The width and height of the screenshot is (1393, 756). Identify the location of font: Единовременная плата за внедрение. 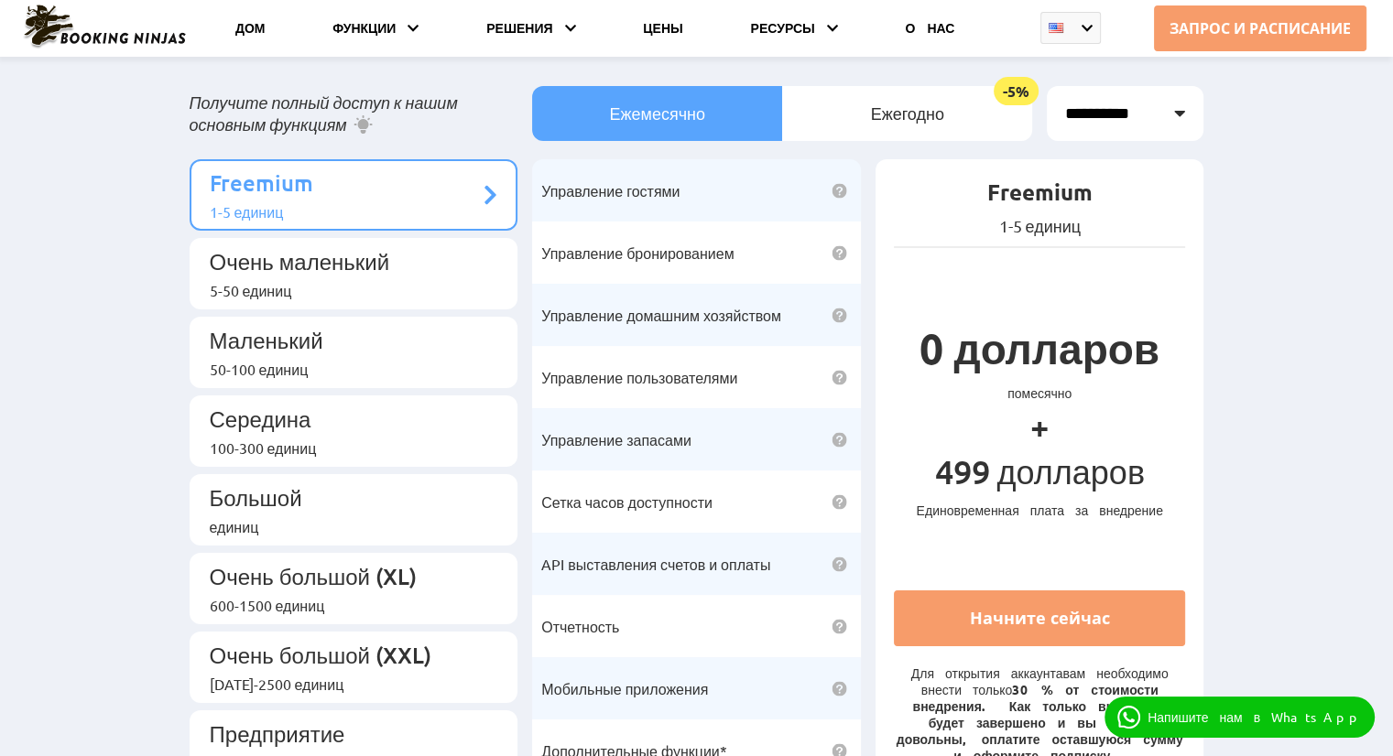
(1038, 510).